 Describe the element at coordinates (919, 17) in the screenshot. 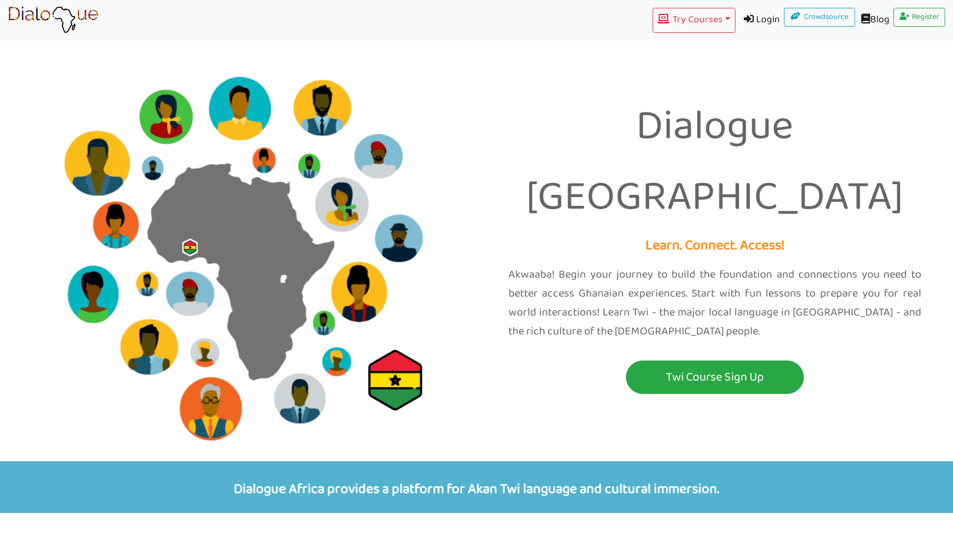

I see `a: Register` at that location.